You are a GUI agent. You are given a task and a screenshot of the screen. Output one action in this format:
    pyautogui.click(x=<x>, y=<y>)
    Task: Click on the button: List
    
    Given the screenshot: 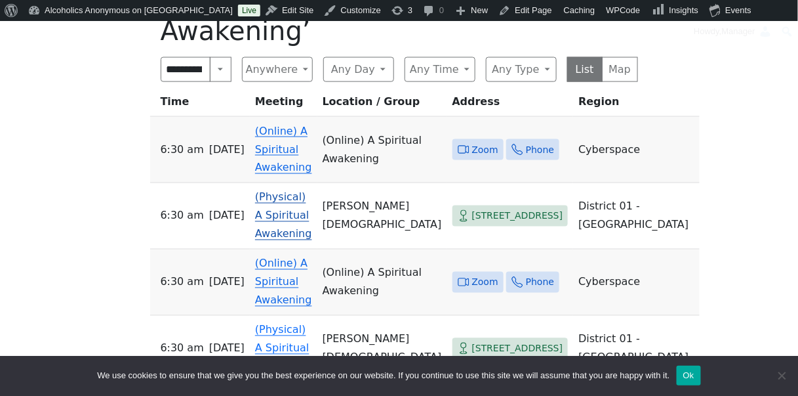 What is the action you would take?
    pyautogui.click(x=585, y=70)
    